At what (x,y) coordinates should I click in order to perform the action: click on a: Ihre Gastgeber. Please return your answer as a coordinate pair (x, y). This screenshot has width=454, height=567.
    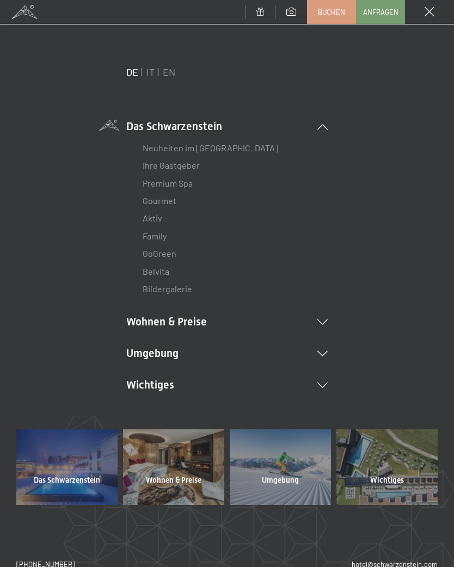
    Looking at the image, I should click on (171, 165).